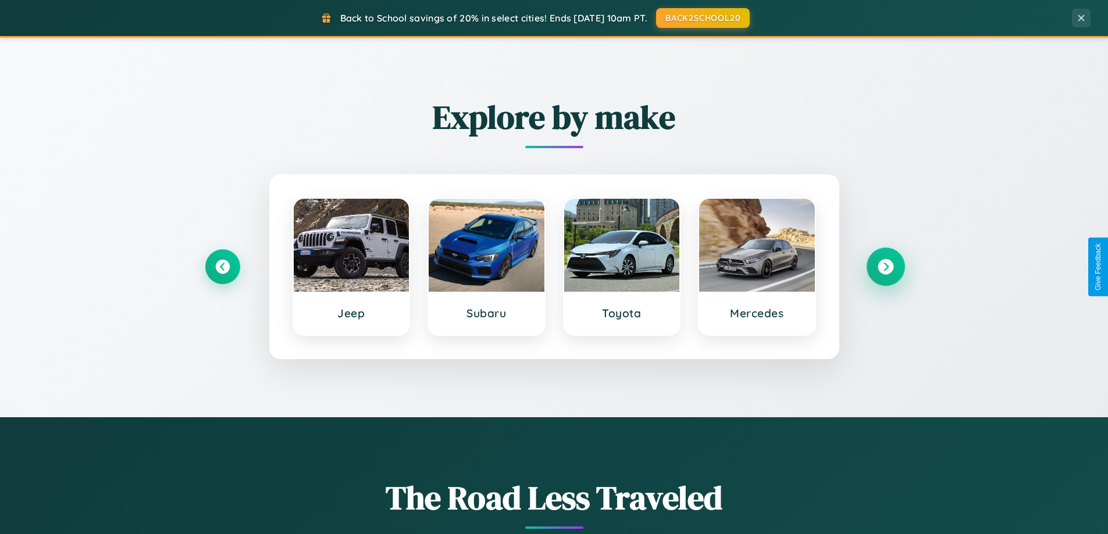 The width and height of the screenshot is (1108, 534). What do you see at coordinates (702, 18) in the screenshot?
I see `button: BACK2SCHOOL20` at bounding box center [702, 18].